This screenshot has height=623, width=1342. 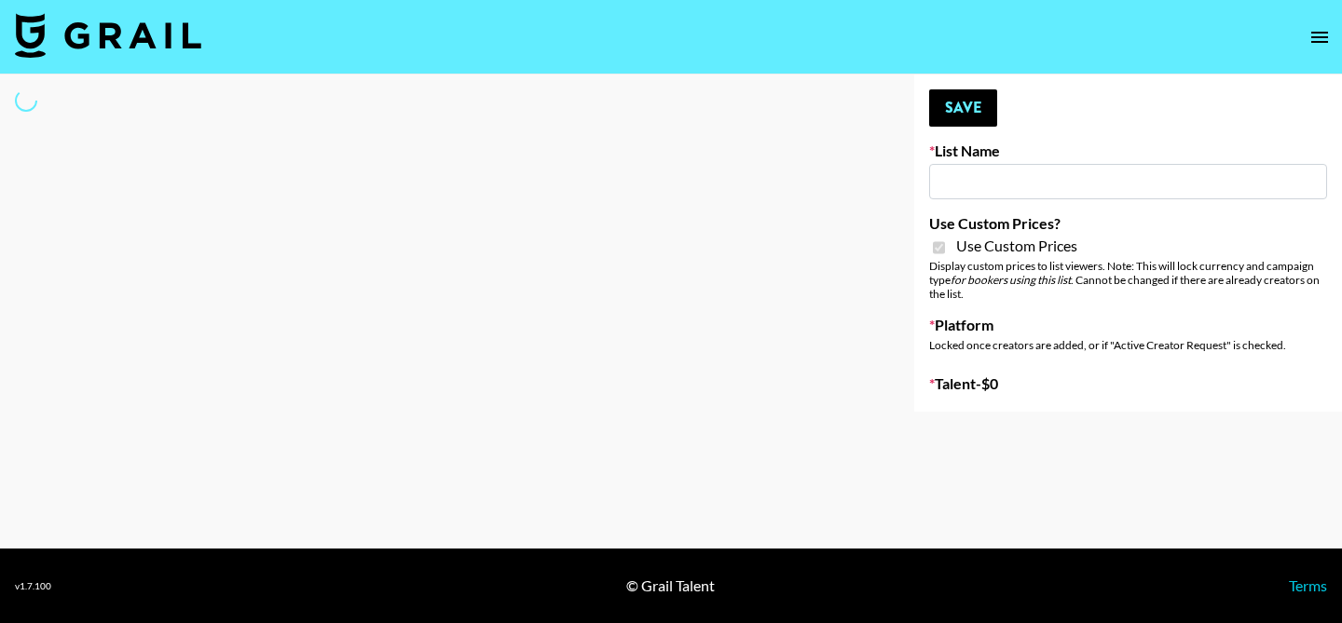 I want to click on div: Locked once creators are added, or if "Active Creator Request" is checked., so click(x=1127, y=345).